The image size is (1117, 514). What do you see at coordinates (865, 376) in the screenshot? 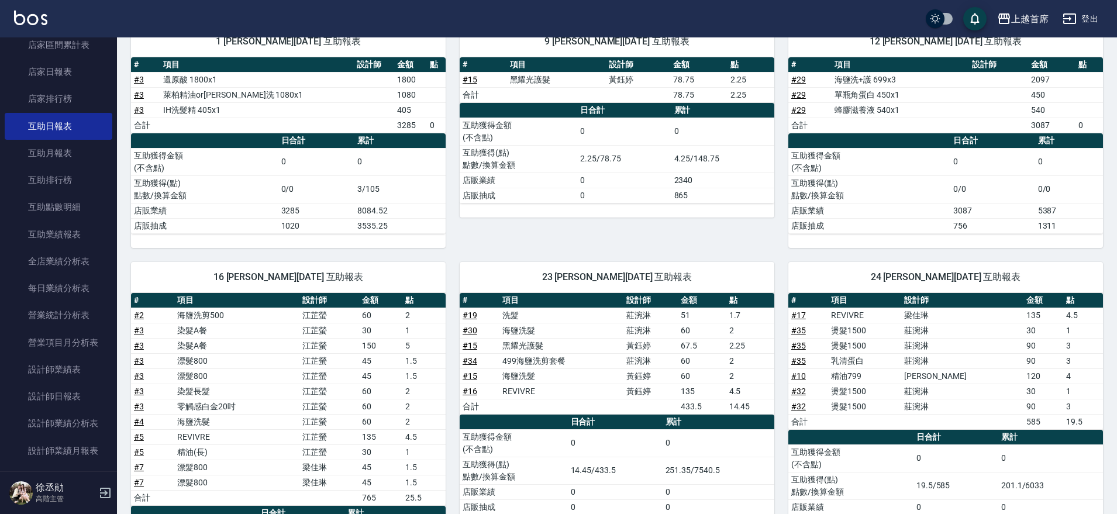
I see `td: 精油799` at bounding box center [865, 376].